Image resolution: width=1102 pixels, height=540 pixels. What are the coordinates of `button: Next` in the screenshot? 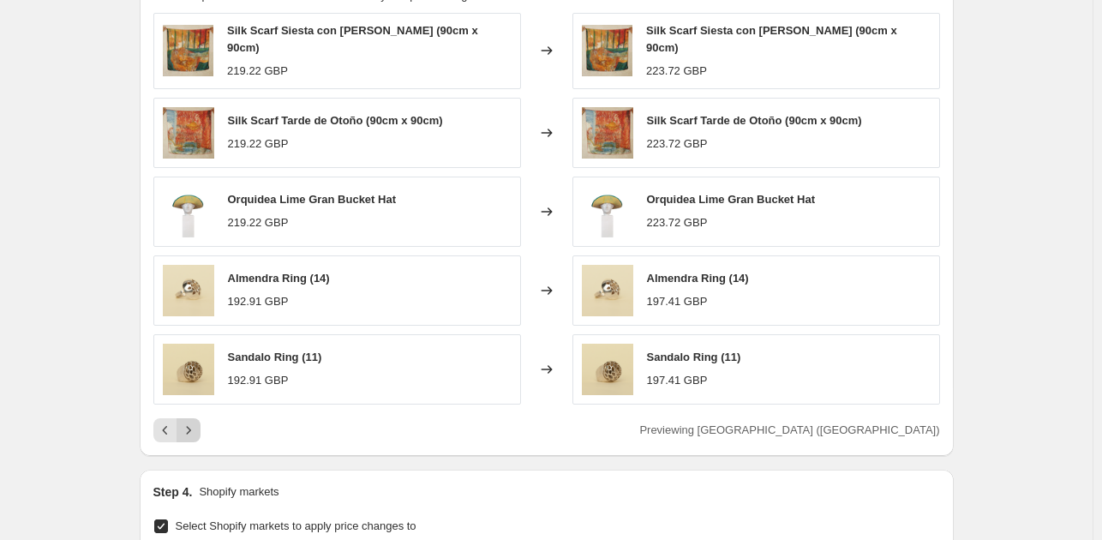 It's located at (189, 430).